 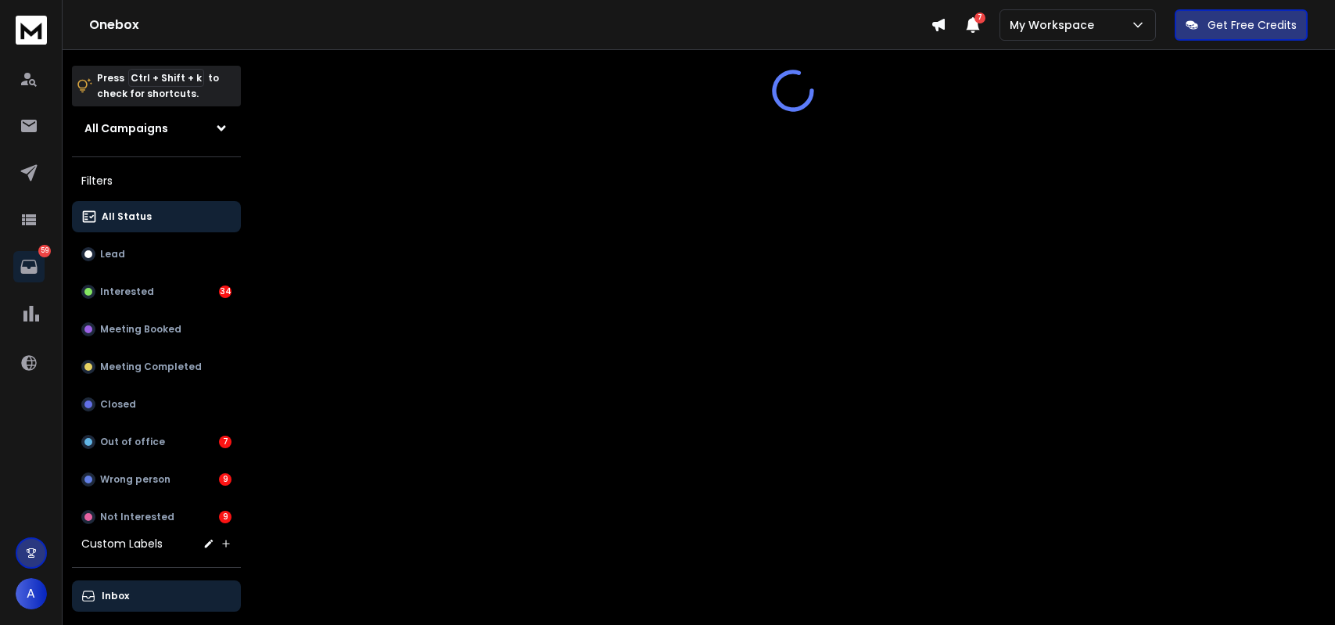 I want to click on button: Inbox, so click(x=156, y=596).